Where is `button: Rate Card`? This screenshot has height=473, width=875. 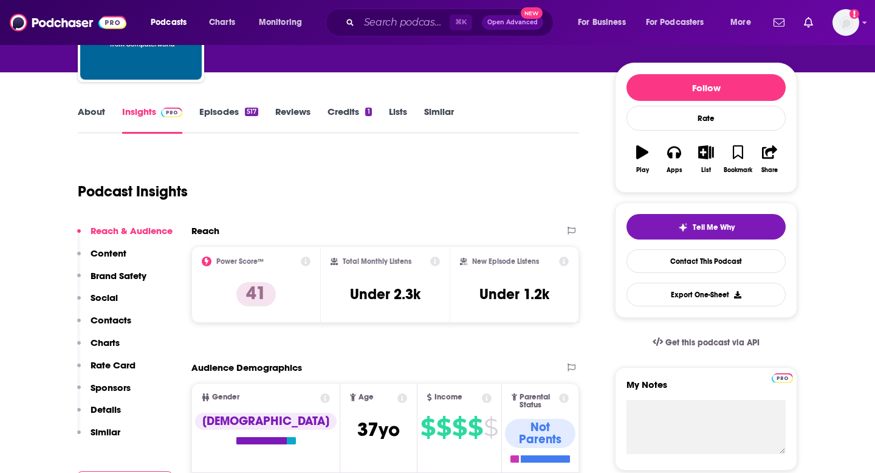 button: Rate Card is located at coordinates (106, 370).